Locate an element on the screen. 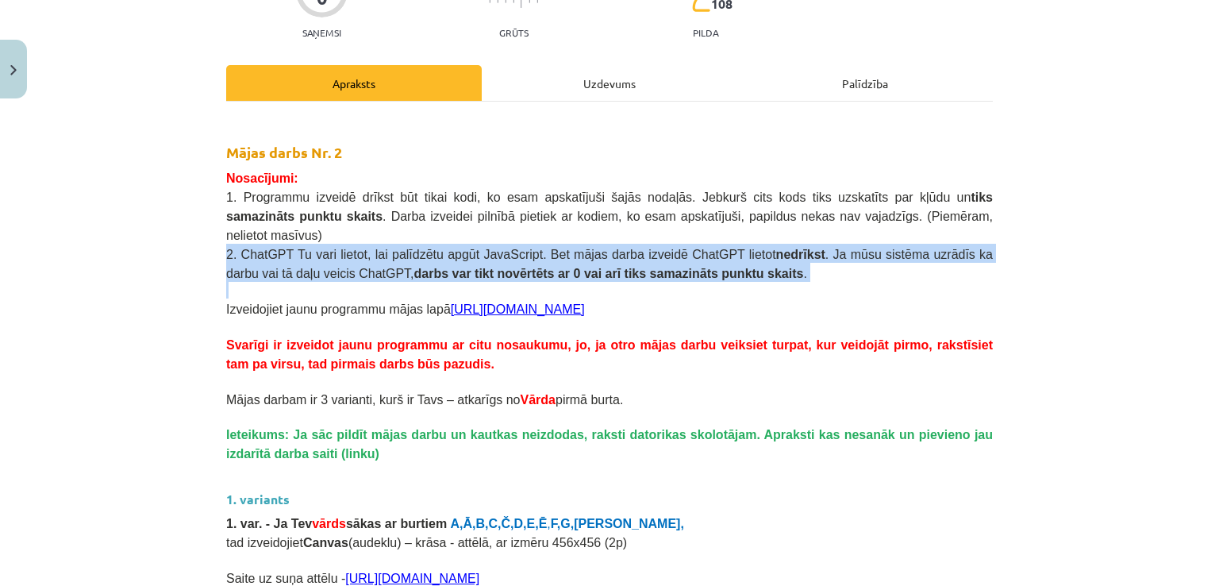  span: Ieteikums: Ja sāc pildīt mājas darbu un kautkas neizdodas, raksti datorikas skolotājam. Apraksti ... is located at coordinates (610, 444).